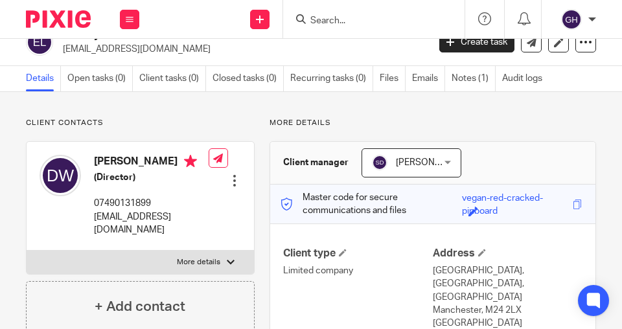 The image size is (622, 329). Describe the element at coordinates (100, 78) in the screenshot. I see `a: Open tasks (0)` at that location.